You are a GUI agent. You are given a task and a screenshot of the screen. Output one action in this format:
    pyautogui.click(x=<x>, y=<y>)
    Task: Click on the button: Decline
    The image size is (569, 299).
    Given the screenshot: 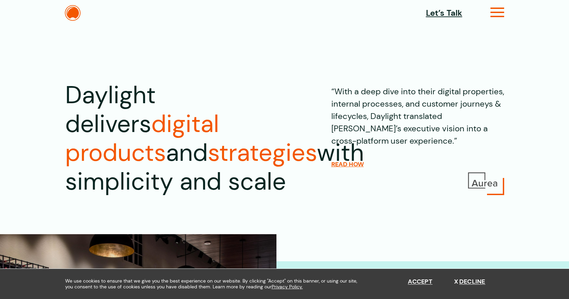 What is the action you would take?
    pyautogui.click(x=470, y=282)
    